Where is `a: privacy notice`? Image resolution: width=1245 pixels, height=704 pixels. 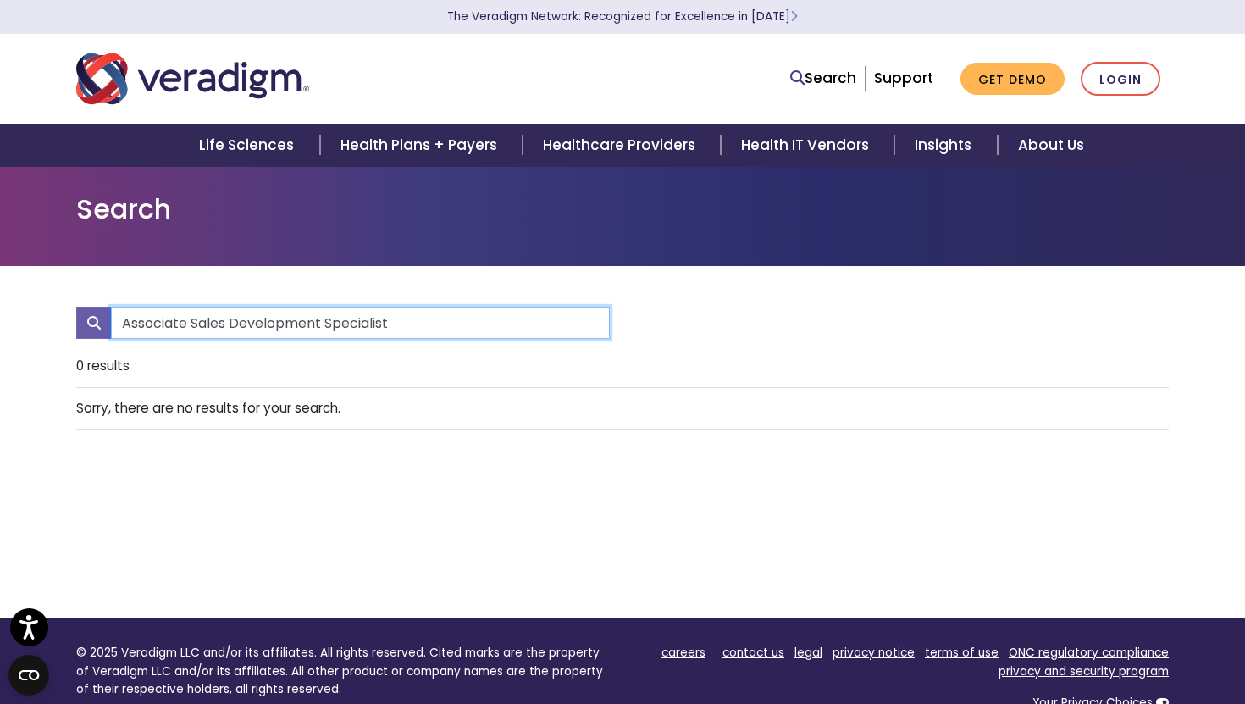 a: privacy notice is located at coordinates (873, 652).